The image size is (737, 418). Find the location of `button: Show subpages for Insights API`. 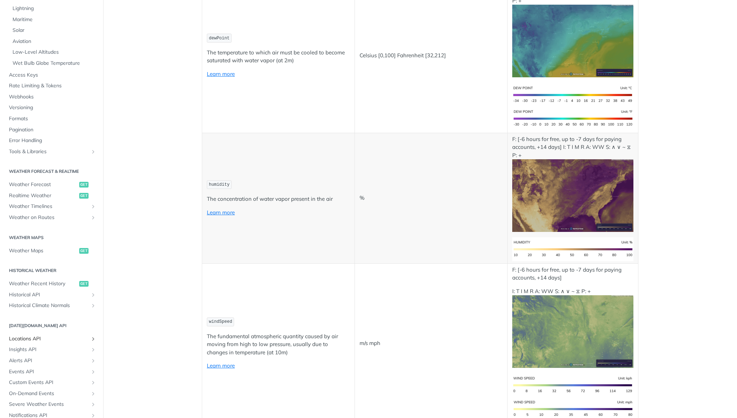

button: Show subpages for Insights API is located at coordinates (93, 350).